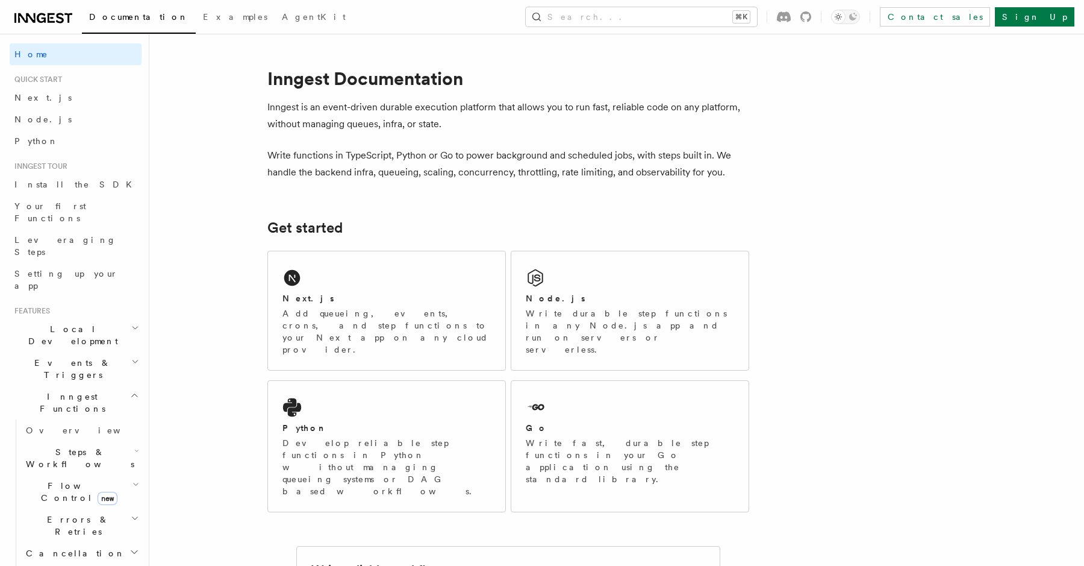  What do you see at coordinates (508, 116) in the screenshot?
I see `p: Inngest is an event-driven durable execution platform that allows you to run fast, reliable code ...` at bounding box center [508, 116].